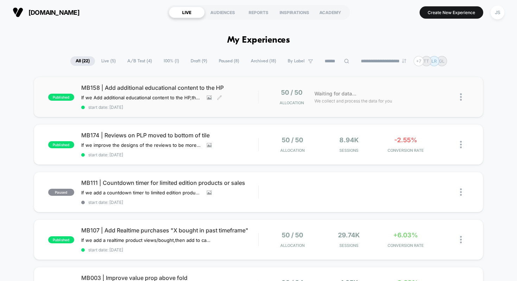 The image size is (517, 281). I want to click on span: 100% ( 1 ), so click(171, 61).